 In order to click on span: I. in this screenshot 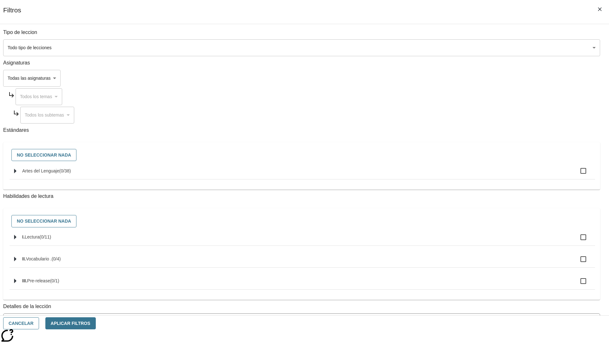, I will do `click(23, 237)`.